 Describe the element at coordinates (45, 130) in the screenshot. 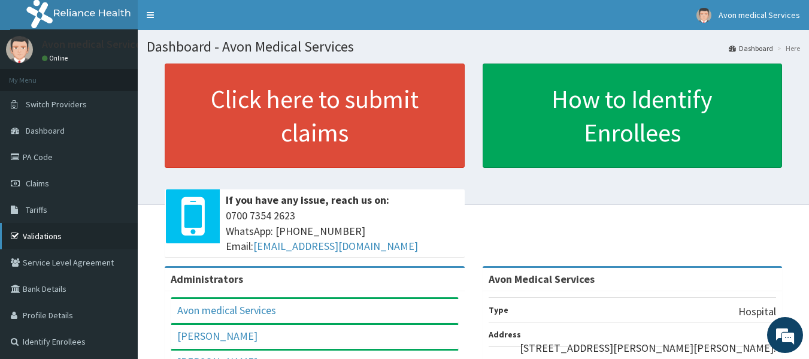

I see `span: Dashboard` at that location.